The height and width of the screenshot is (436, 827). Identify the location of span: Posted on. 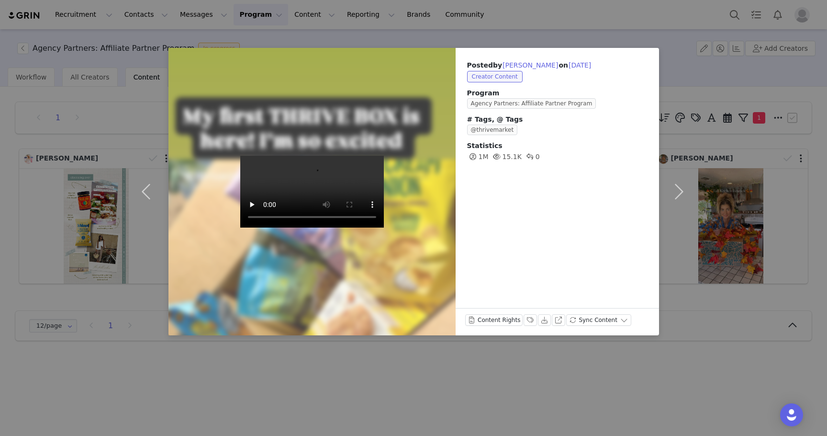
(529, 65).